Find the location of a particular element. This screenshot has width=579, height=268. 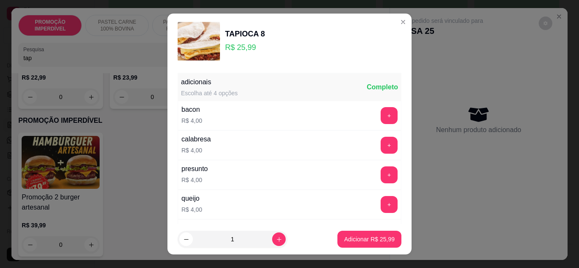

button: decrease-product-quantity is located at coordinates (186, 240).